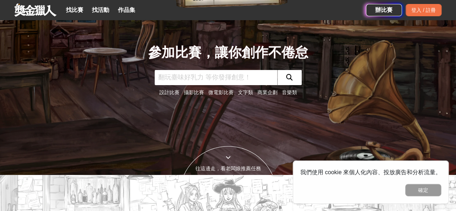 The image size is (456, 211). Describe the element at coordinates (267, 92) in the screenshot. I see `a: 商業企劃` at that location.